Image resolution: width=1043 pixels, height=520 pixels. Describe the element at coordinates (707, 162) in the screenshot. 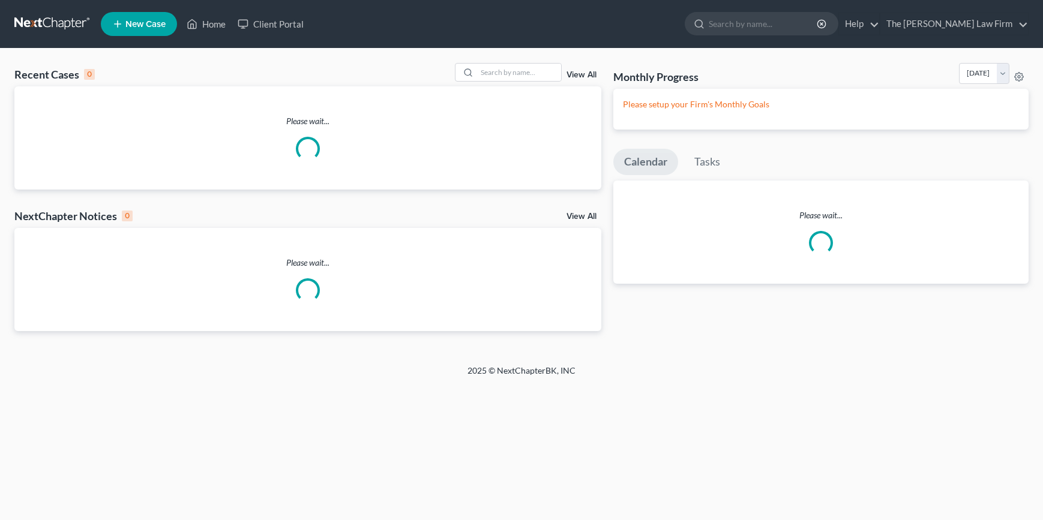

I see `a: Tasks` at that location.